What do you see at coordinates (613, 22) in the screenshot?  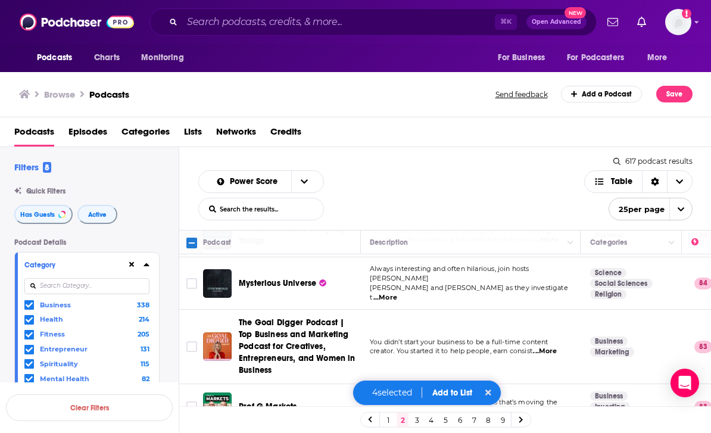 I see `a: Show notifications dropdown` at bounding box center [613, 22].